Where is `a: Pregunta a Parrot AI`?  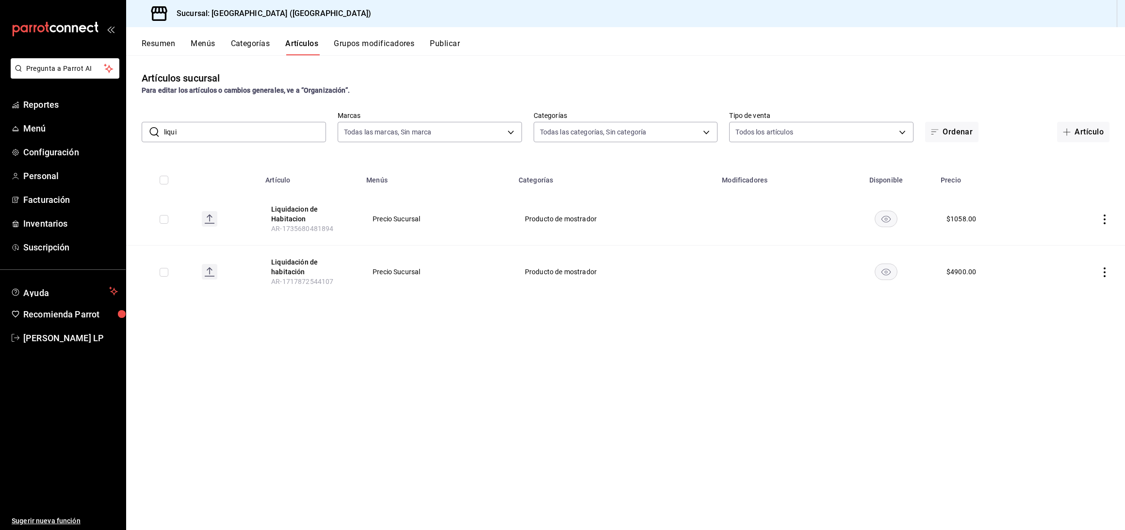 a: Pregunta a Parrot AI is located at coordinates (63, 75).